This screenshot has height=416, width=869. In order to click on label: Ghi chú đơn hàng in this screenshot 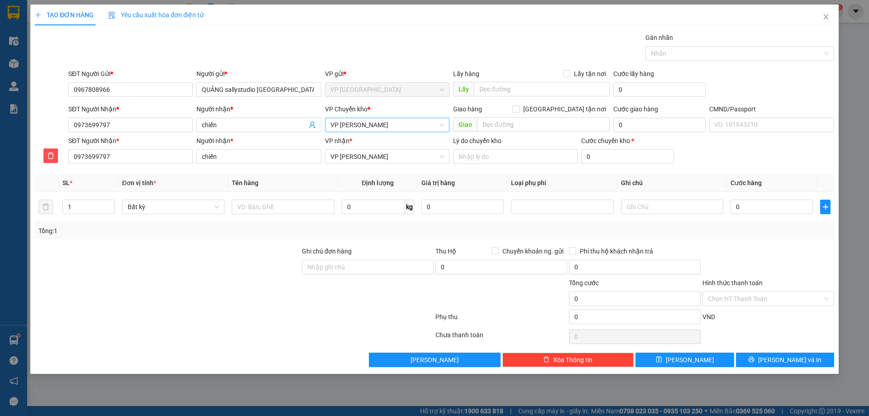, I will do `click(327, 251)`.